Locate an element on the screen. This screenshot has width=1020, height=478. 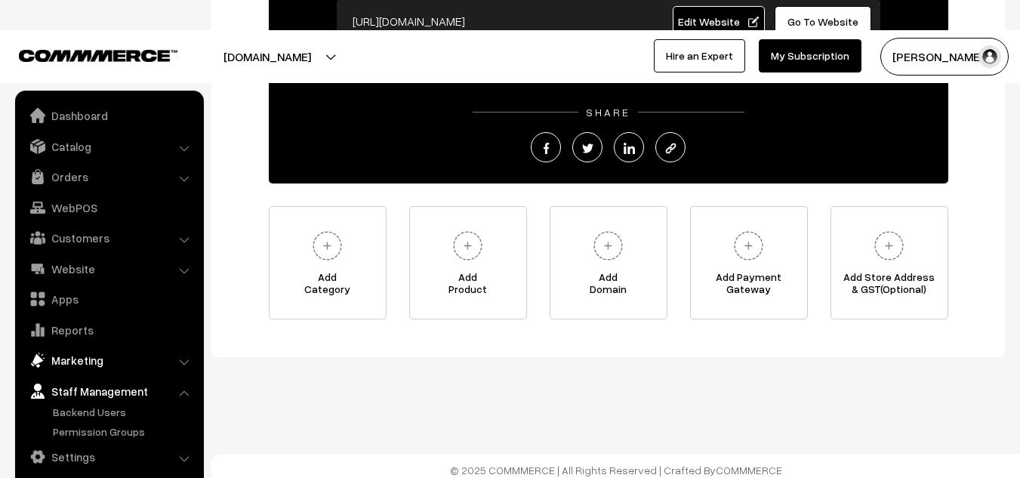
span: SHARE is located at coordinates (608, 112).